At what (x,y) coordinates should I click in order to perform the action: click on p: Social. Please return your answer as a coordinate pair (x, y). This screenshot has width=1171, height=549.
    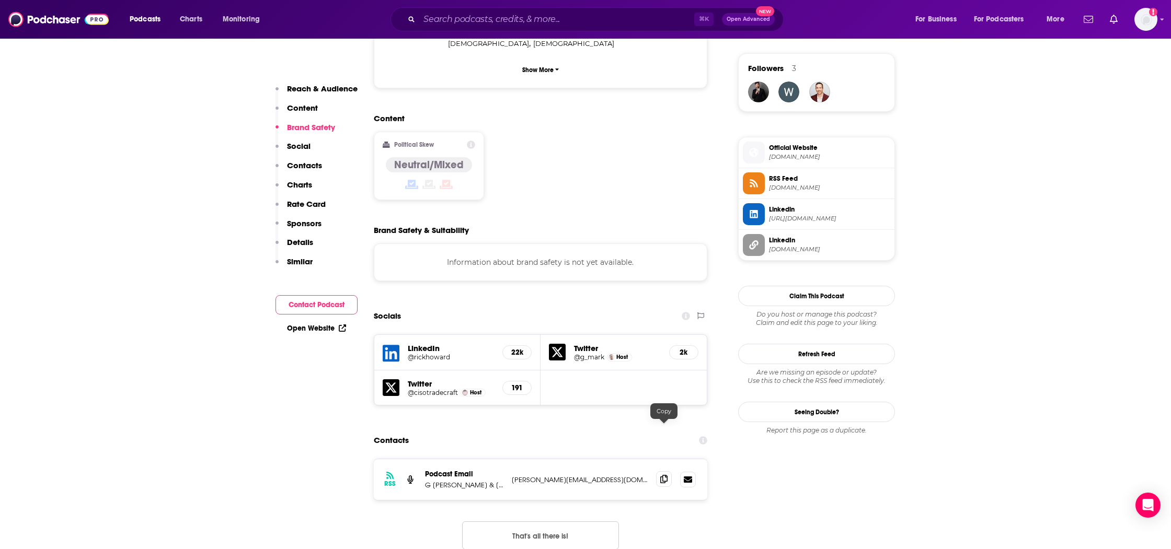
    Looking at the image, I should click on (299, 146).